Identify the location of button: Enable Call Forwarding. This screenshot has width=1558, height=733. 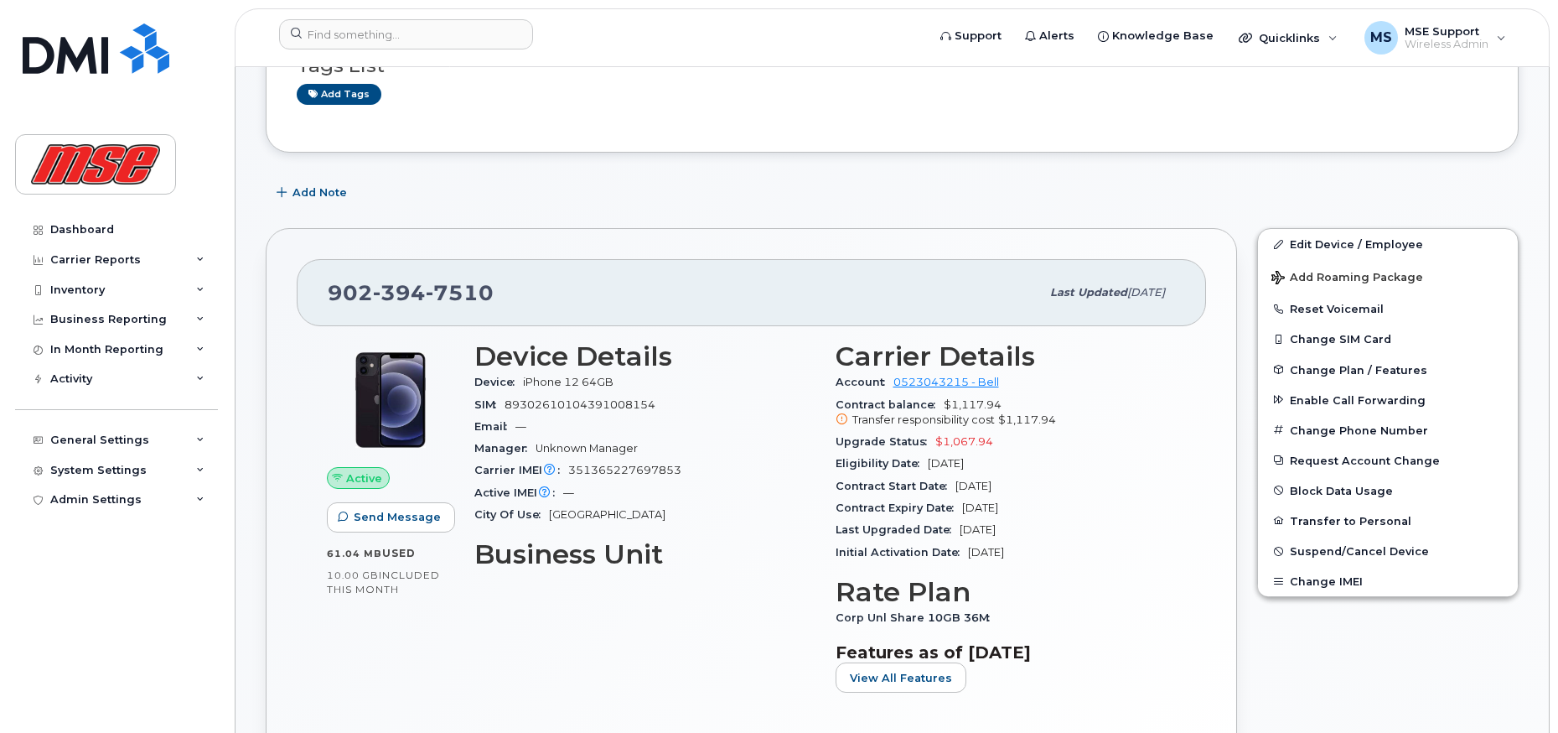
(1388, 400).